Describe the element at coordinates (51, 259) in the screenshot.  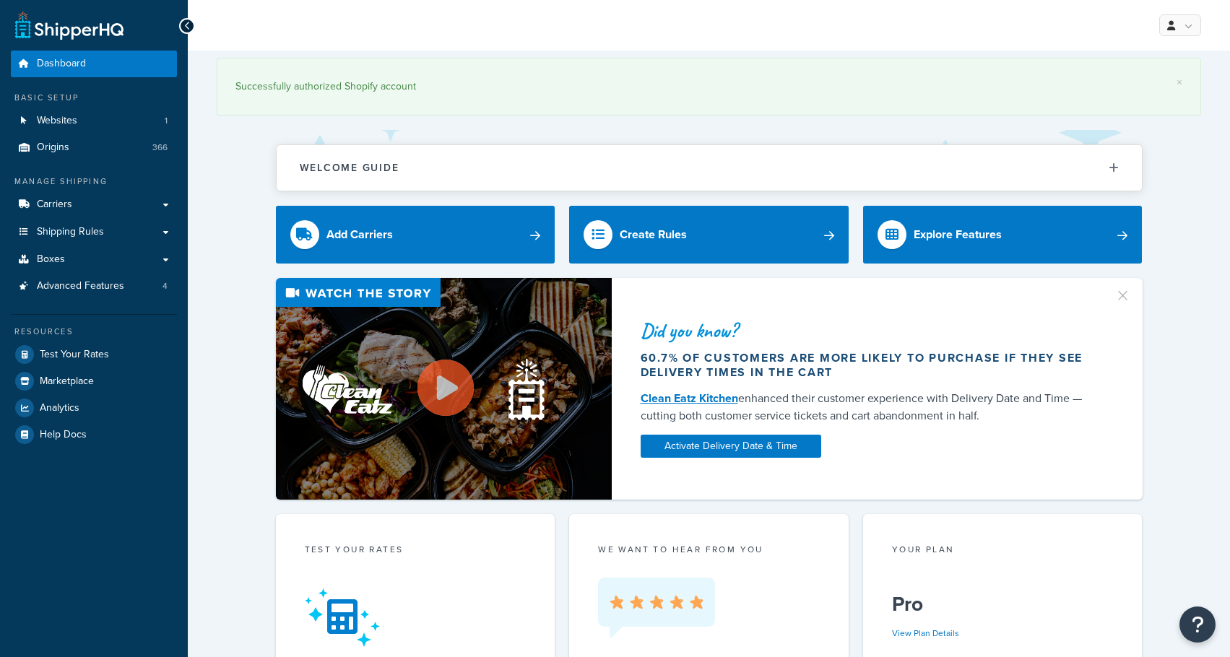
I see `span: Boxes` at that location.